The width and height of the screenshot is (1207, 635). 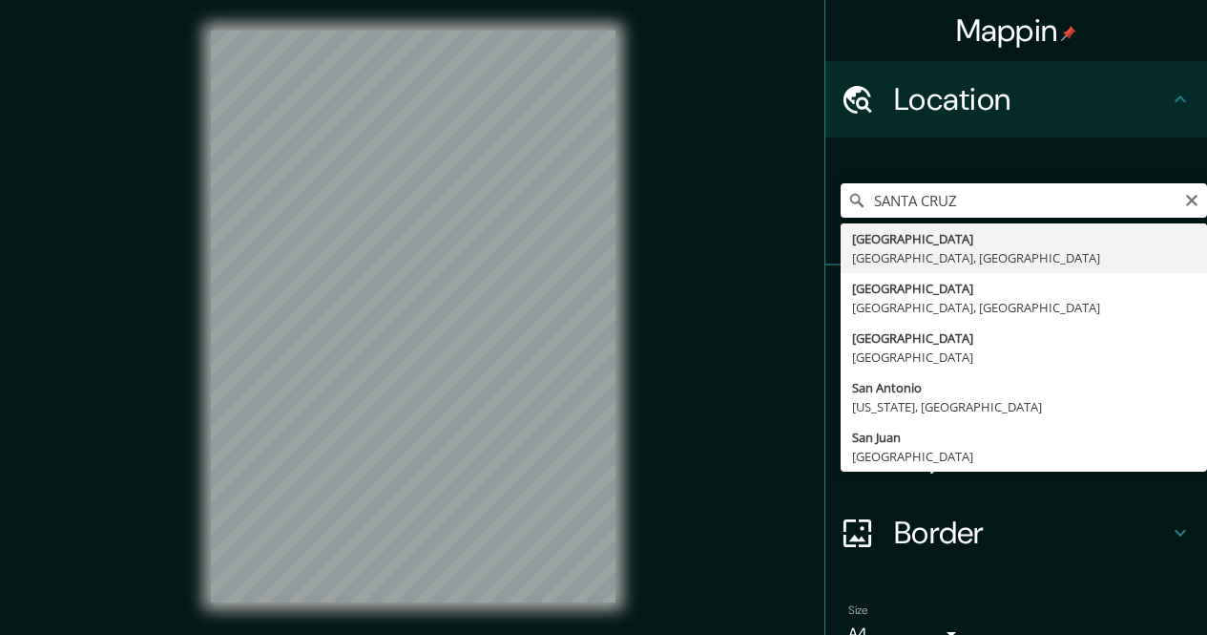 I want to click on img: pin-icon.png, so click(x=1069, y=33).